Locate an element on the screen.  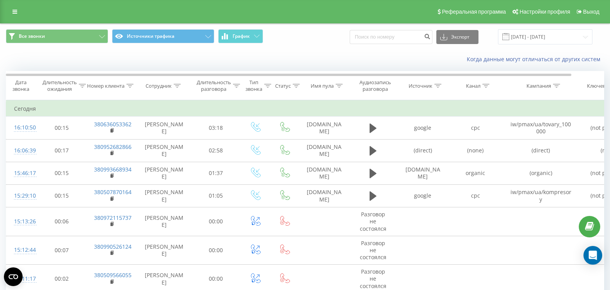
td: organic is located at coordinates (475, 173).